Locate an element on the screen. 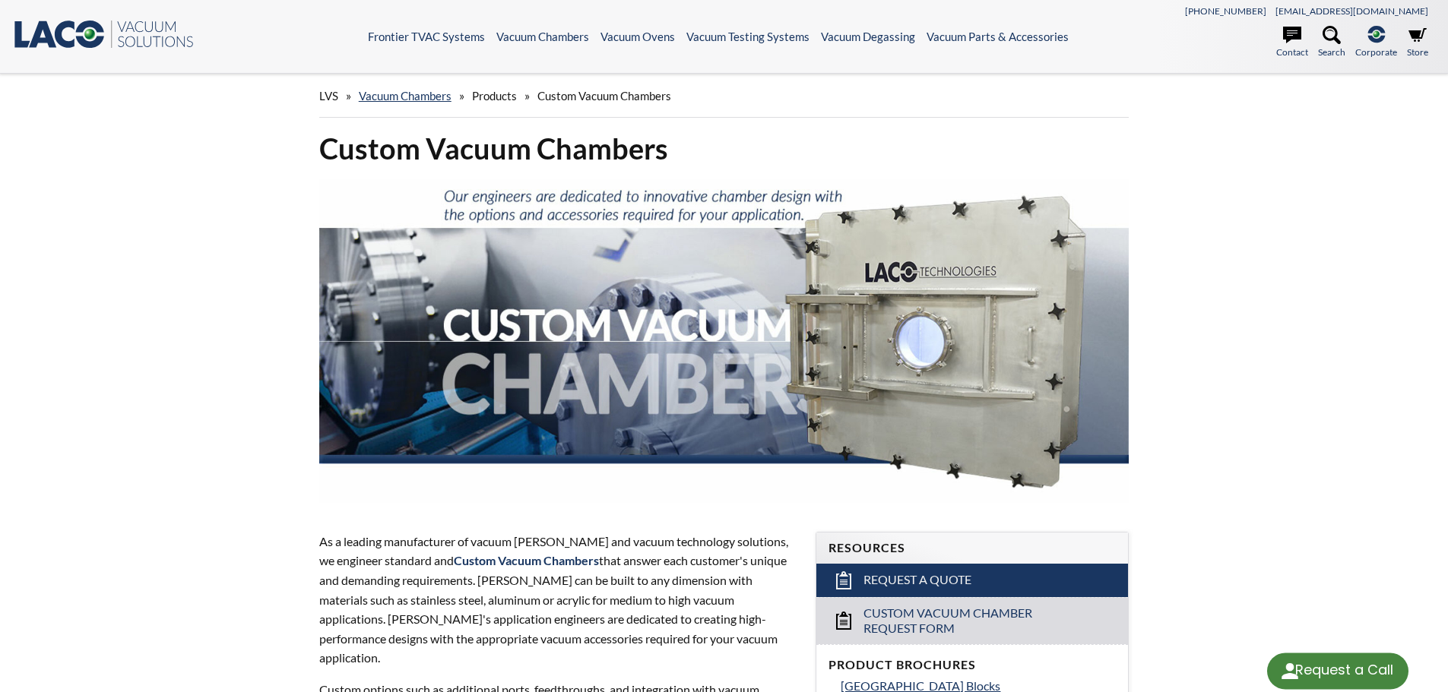 Image resolution: width=1448 pixels, height=692 pixels. a: Custom Vacuum Chamber Request Form is located at coordinates (972, 621).